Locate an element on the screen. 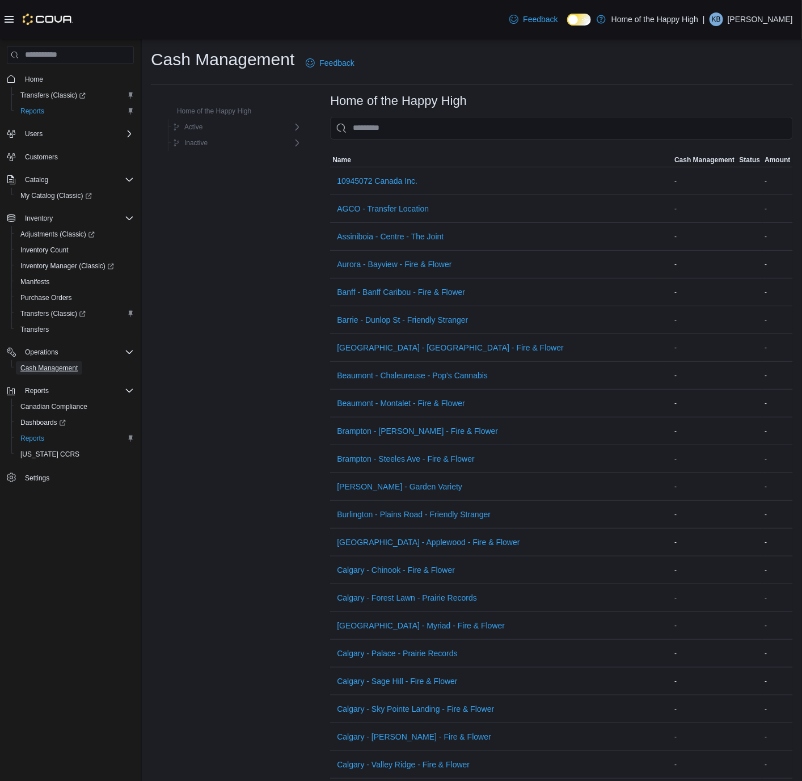 The width and height of the screenshot is (802, 781). span: Inactive is located at coordinates (196, 143).